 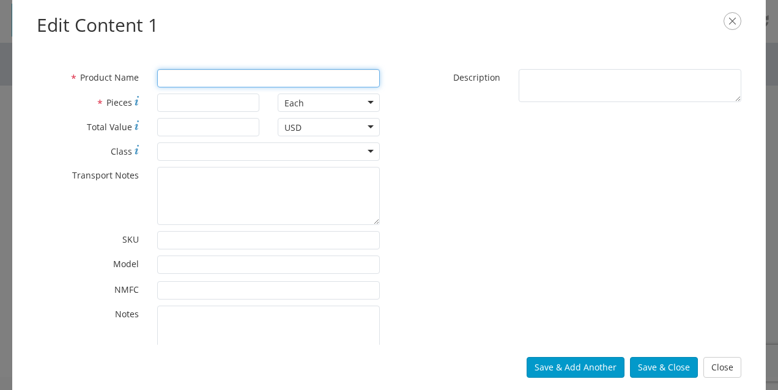 What do you see at coordinates (119, 102) in the screenshot?
I see `span: Pieces` at bounding box center [119, 102].